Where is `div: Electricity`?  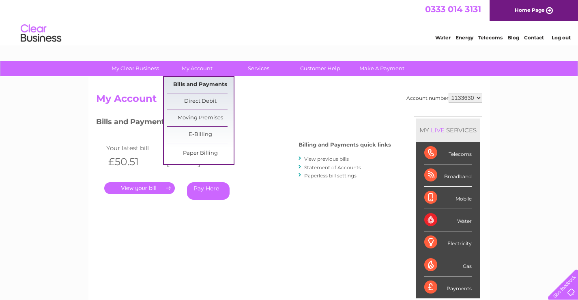
div: Electricity is located at coordinates (448, 242).